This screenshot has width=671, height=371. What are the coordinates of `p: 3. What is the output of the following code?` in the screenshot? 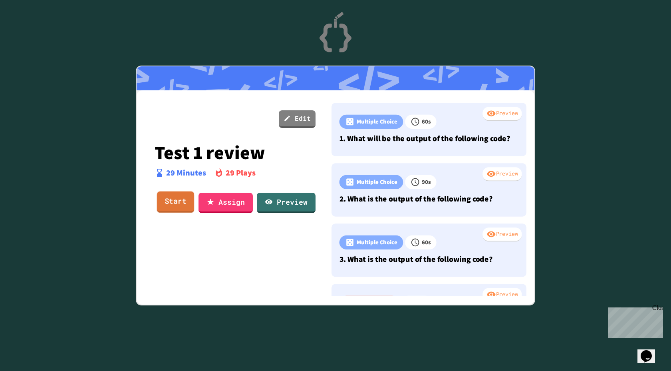 It's located at (429, 259).